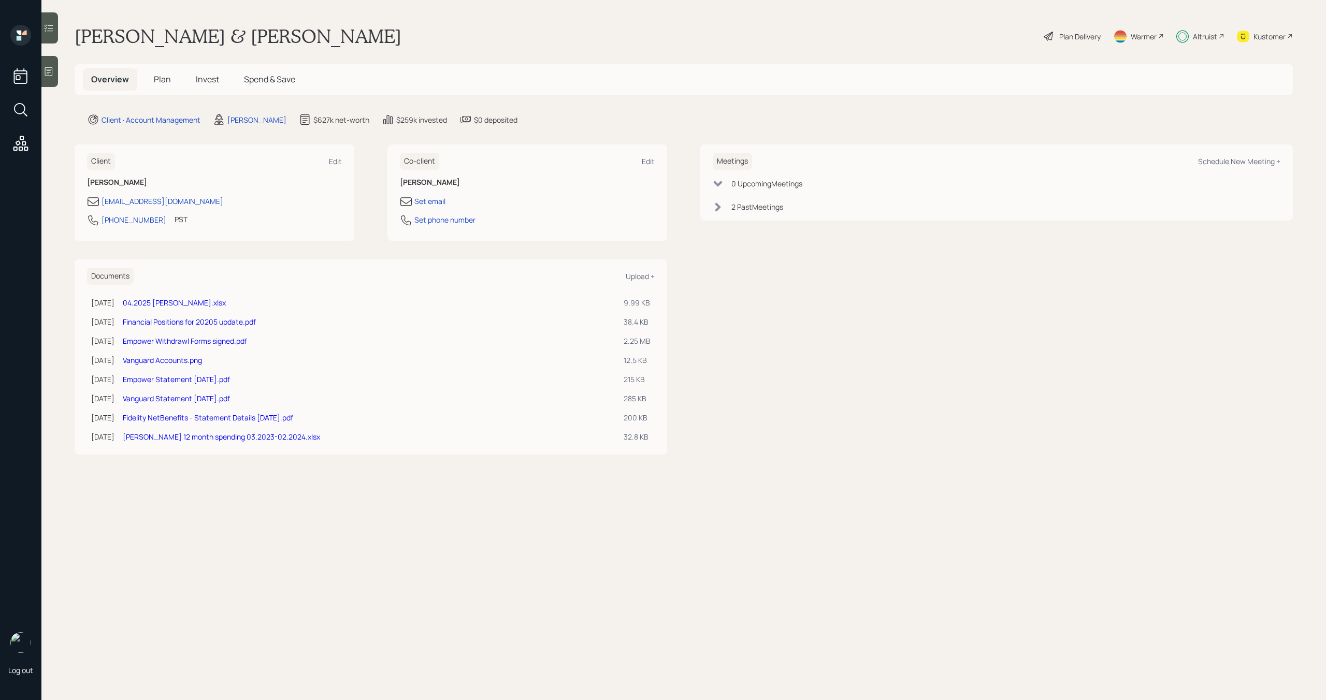 This screenshot has width=1326, height=700. I want to click on span: Plan, so click(162, 79).